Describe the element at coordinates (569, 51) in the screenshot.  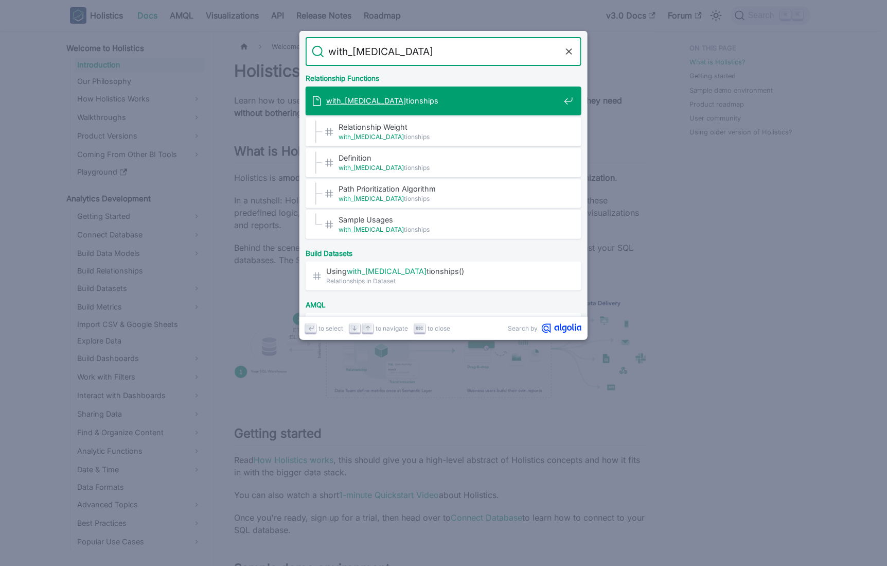
I see `button: Clear the query` at that location.